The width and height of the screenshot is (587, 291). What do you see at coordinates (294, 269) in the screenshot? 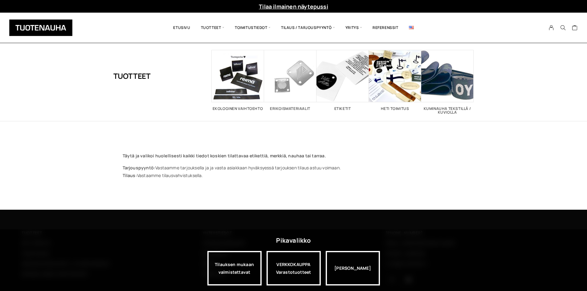
I see `div: VERKKOKAUPPA Varastotuotteet` at bounding box center [294, 269].